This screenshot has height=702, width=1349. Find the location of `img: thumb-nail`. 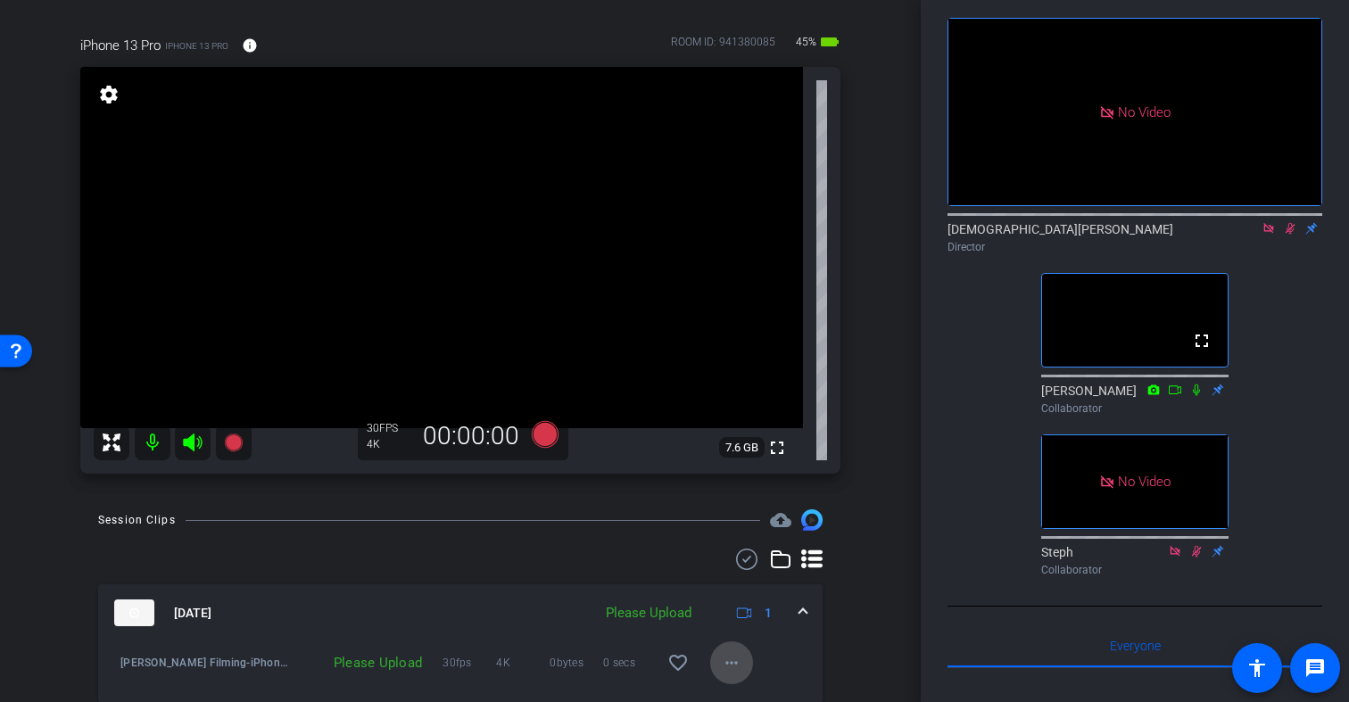

img: thumb-nail is located at coordinates (134, 613).